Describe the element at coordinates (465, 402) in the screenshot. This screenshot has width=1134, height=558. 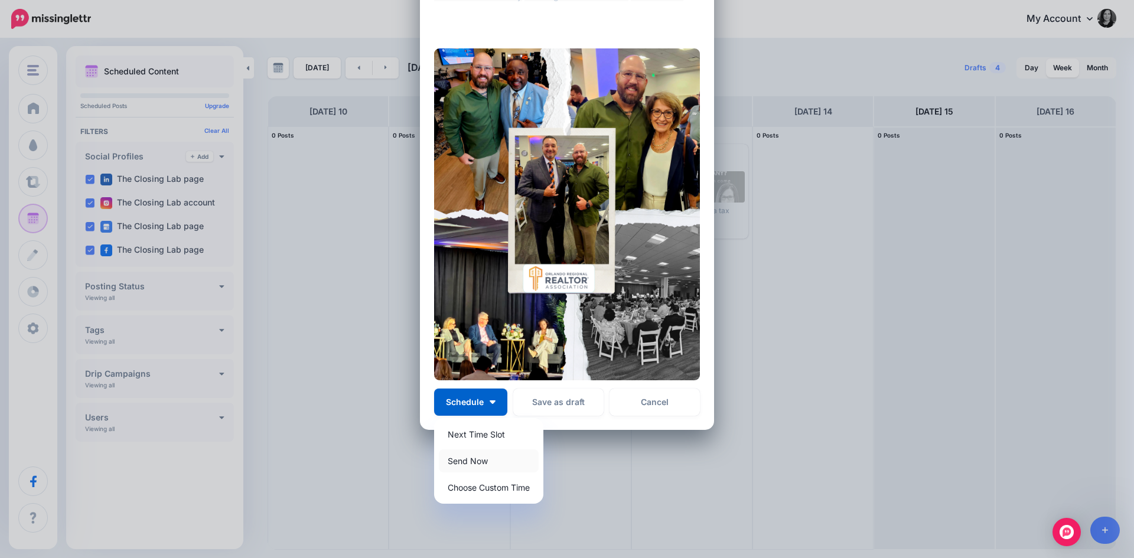
I see `span: Schedule` at that location.